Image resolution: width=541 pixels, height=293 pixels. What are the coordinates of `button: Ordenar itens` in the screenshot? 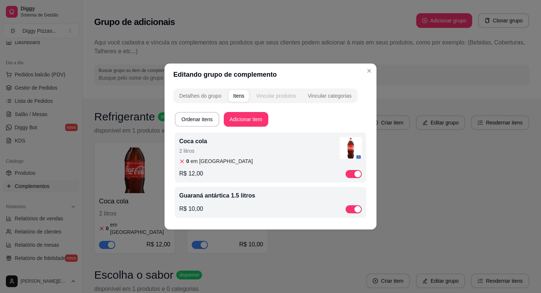 It's located at (197, 120).